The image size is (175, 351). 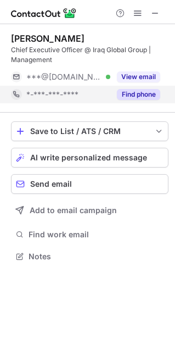 What do you see at coordinates (44, 13) in the screenshot?
I see `img: ContactOut v5.3.10` at bounding box center [44, 13].